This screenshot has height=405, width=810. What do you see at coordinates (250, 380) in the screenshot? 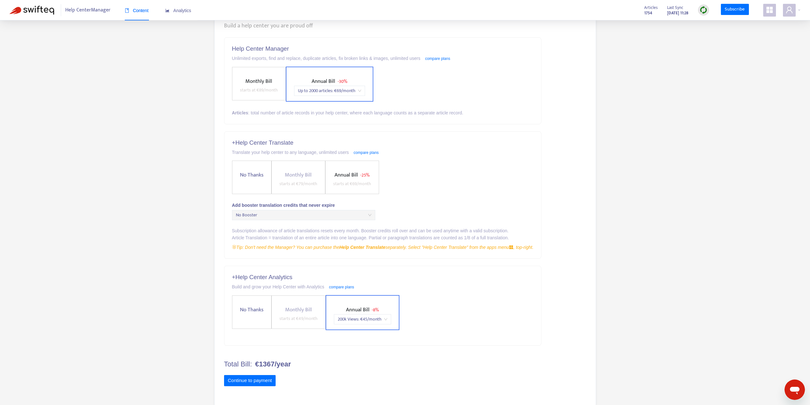
I see `button: Continue to payment` at bounding box center [250, 380].